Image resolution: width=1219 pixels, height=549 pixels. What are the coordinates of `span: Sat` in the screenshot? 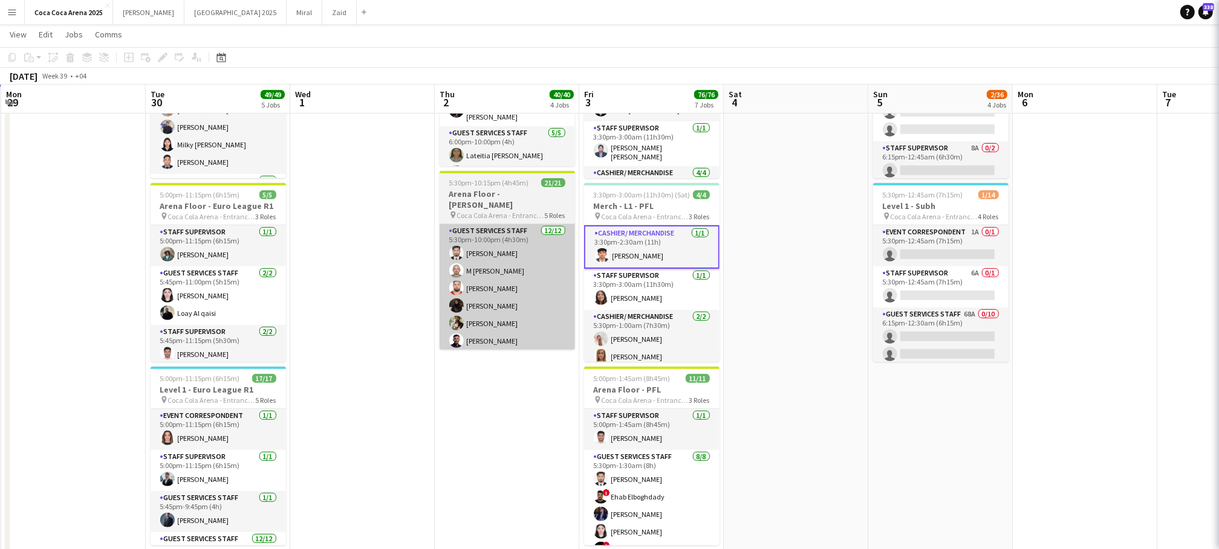 It's located at (735, 94).